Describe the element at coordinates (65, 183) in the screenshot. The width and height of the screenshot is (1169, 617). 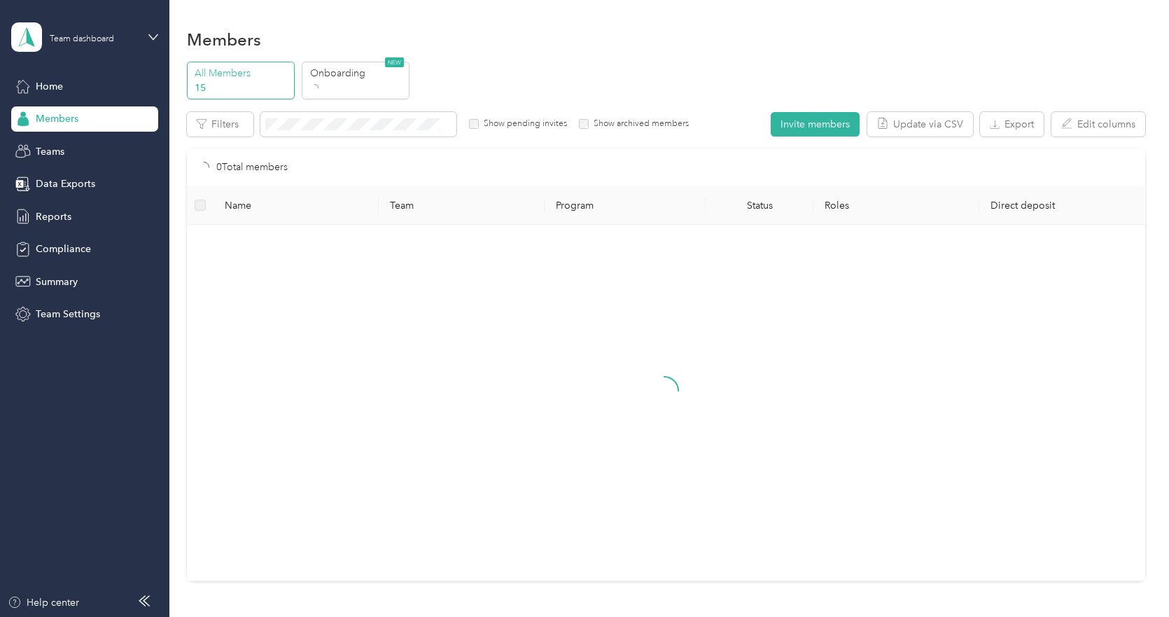
I see `span: Data Exports` at that location.